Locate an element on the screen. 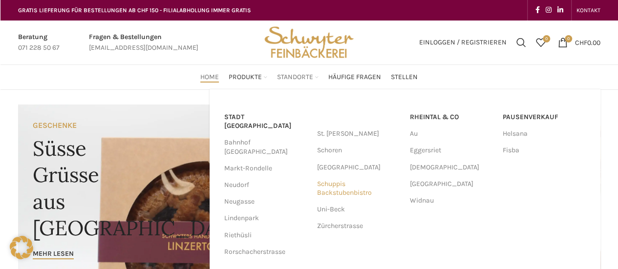 The height and width of the screenshot is (269, 618). a: Suchen is located at coordinates (521, 42).